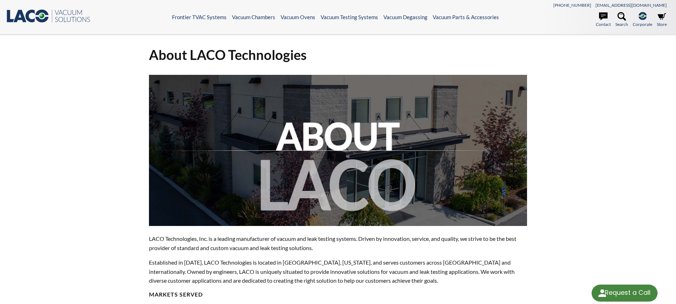 The height and width of the screenshot is (304, 676). Describe the element at coordinates (603, 20) in the screenshot. I see `a: Contact` at that location.